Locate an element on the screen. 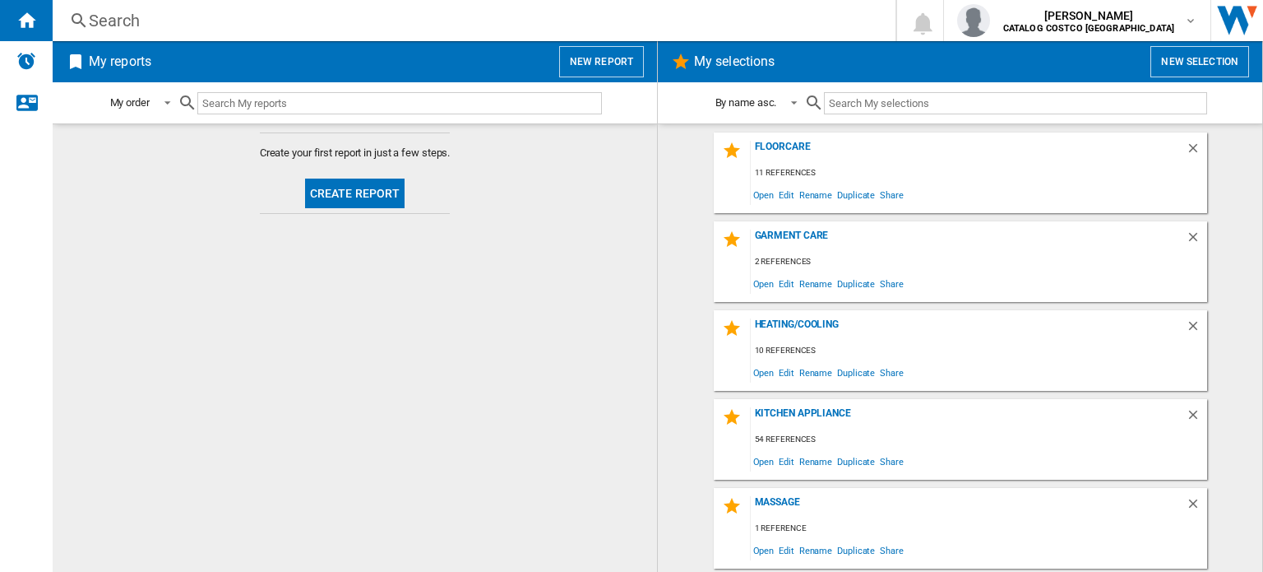 This screenshot has width=1263, height=572. h2: My selections is located at coordinates (734, 62).